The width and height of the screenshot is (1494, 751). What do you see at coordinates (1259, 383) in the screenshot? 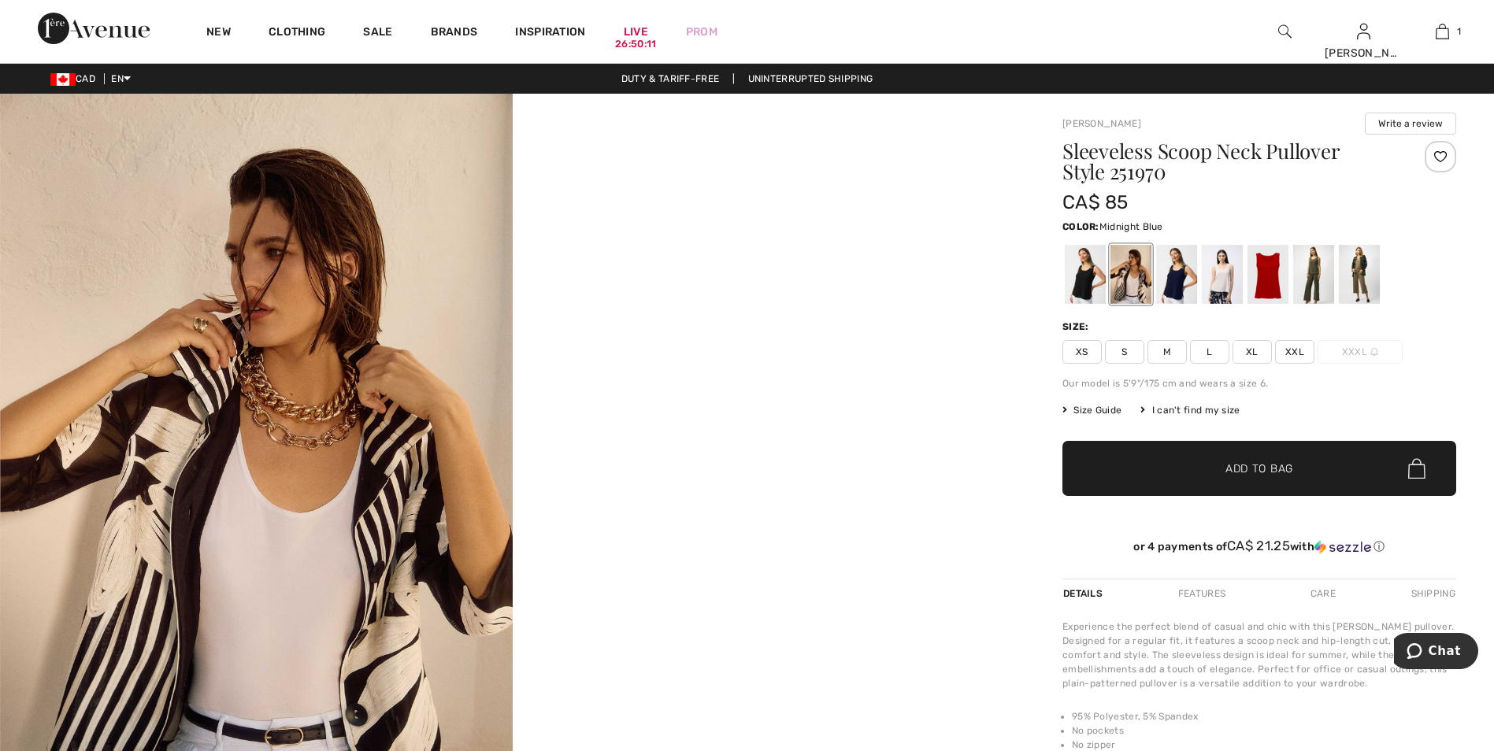
I see `div: Our model is 5'9"/175 cm and wears a size 6.` at bounding box center [1259, 383].